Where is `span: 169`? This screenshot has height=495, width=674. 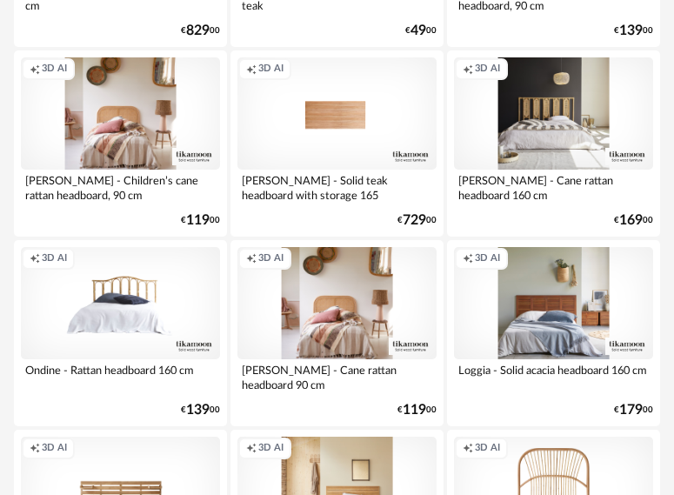 span: 169 is located at coordinates (631, 220).